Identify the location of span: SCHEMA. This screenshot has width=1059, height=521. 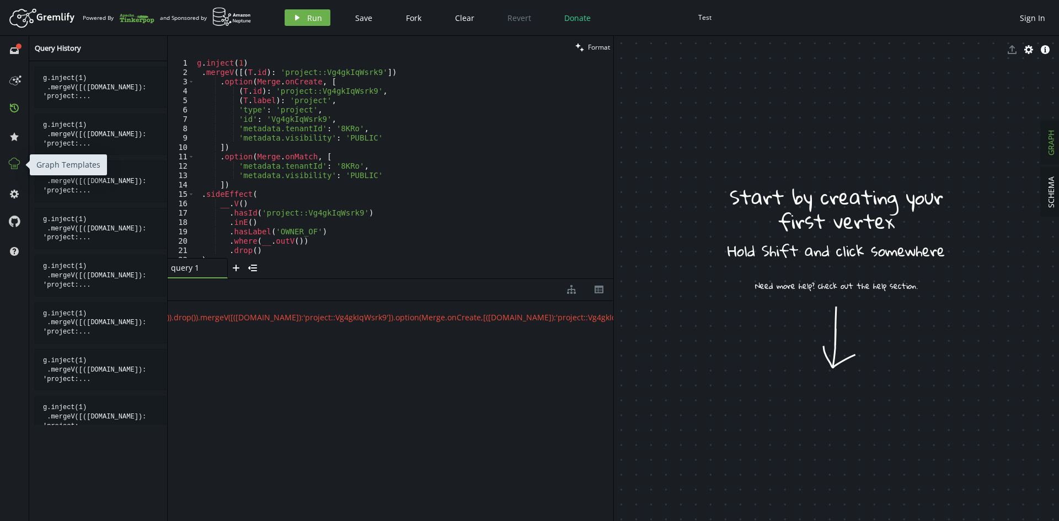
(1051, 192).